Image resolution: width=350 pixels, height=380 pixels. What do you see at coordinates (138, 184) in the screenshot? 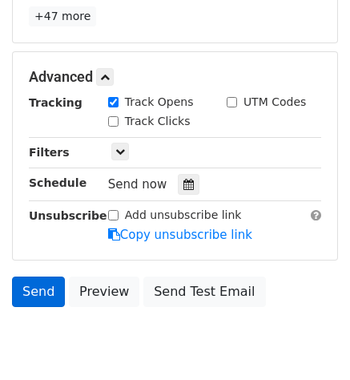
I see `span: Send now` at bounding box center [138, 184].